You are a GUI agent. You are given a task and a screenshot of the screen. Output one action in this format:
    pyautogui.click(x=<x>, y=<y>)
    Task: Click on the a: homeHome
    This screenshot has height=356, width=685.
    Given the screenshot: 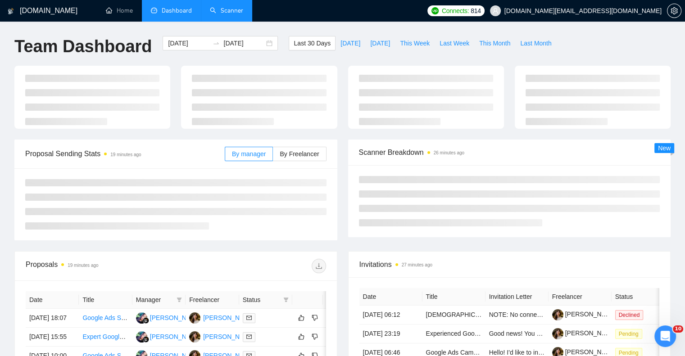 What is the action you would take?
    pyautogui.click(x=119, y=10)
    